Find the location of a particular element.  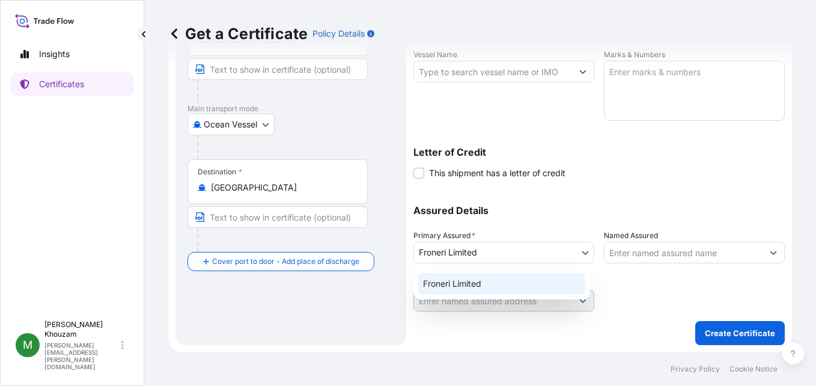

button: Froneri Limited is located at coordinates (504, 252).